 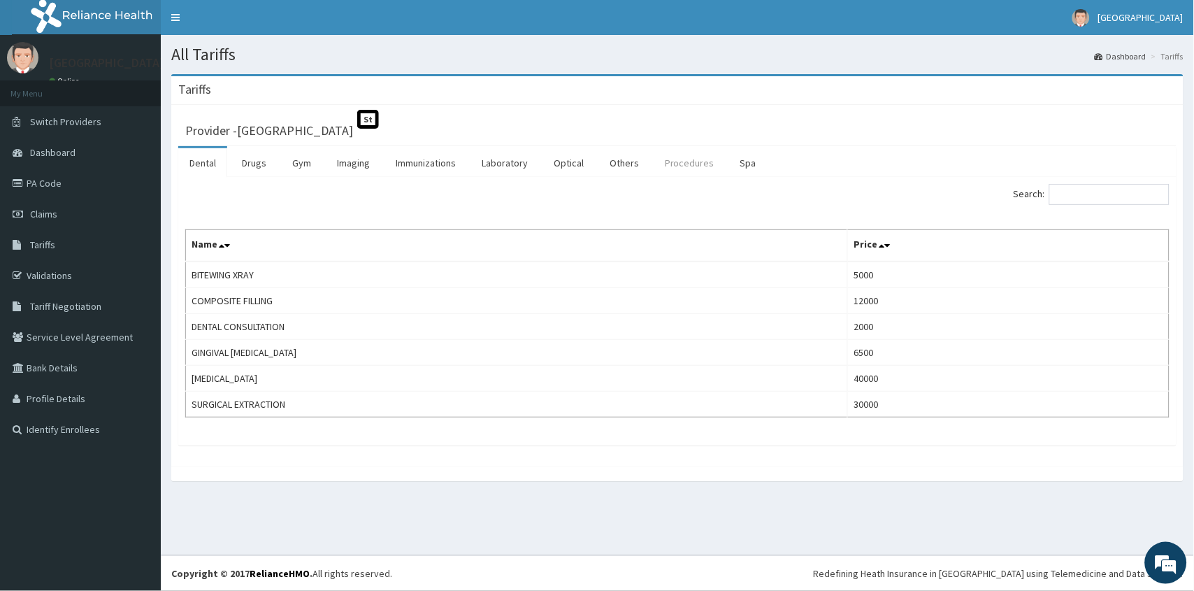 What do you see at coordinates (426, 163) in the screenshot?
I see `a: Immunizations` at bounding box center [426, 163].